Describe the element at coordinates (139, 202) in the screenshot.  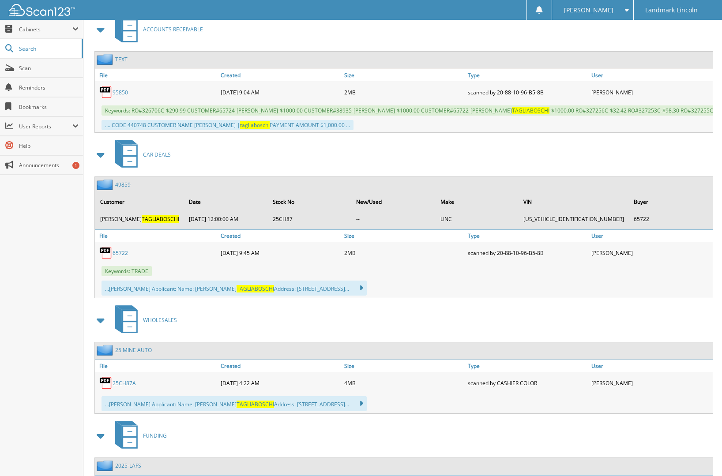
I see `th: Customer` at that location.